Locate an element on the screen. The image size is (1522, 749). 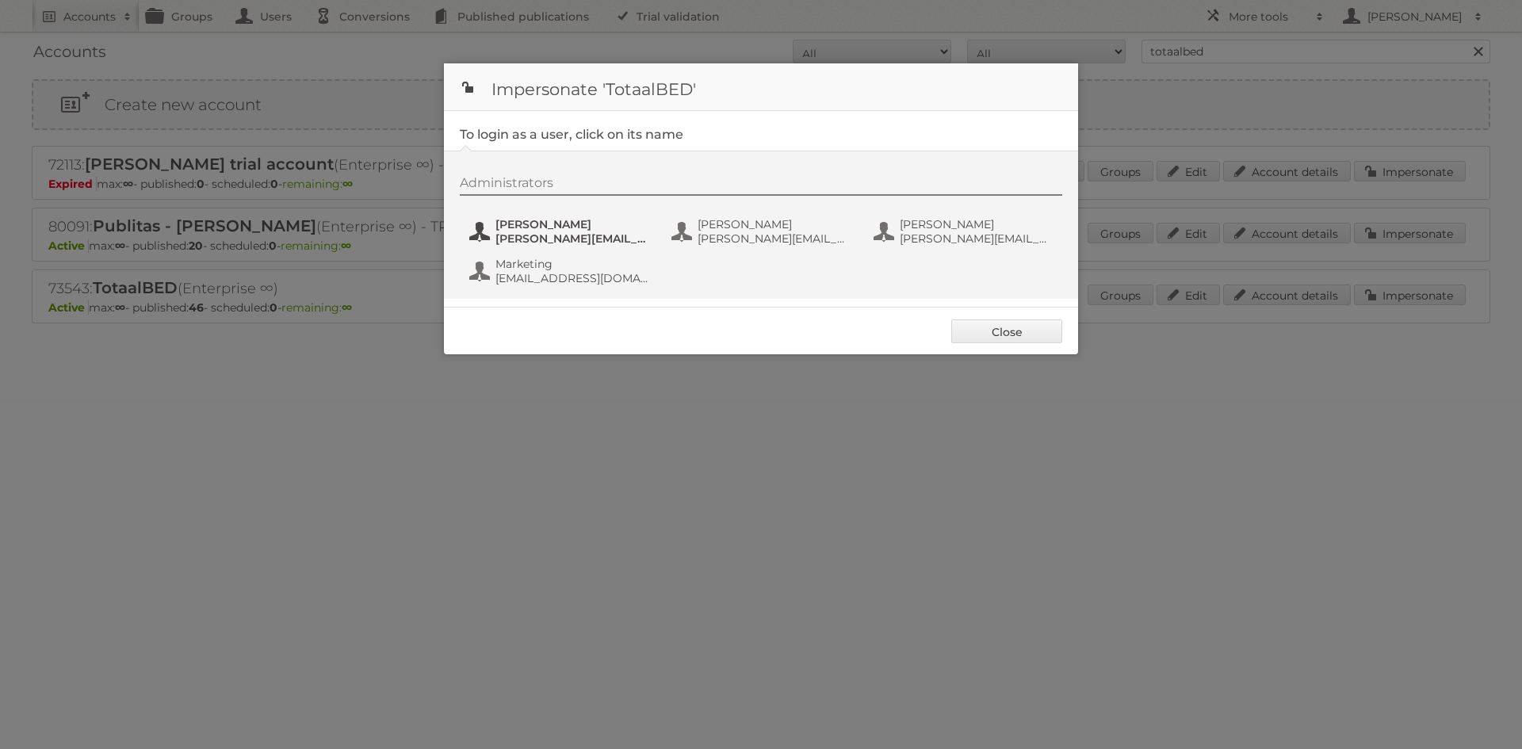
span: Marketing is located at coordinates (572, 264).